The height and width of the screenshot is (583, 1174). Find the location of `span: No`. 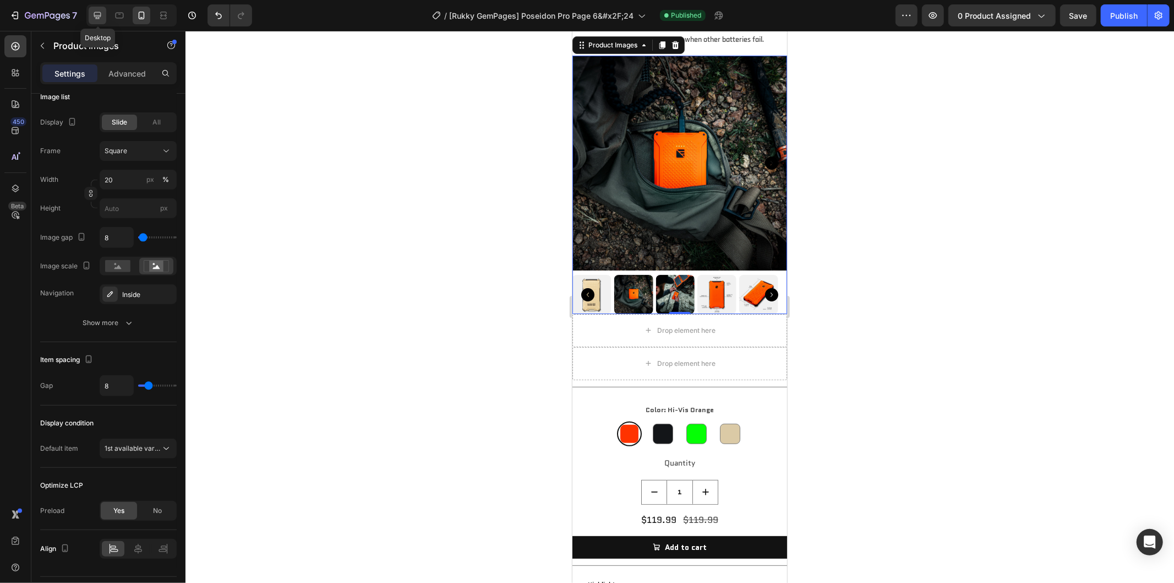

span: No is located at coordinates (157, 510).